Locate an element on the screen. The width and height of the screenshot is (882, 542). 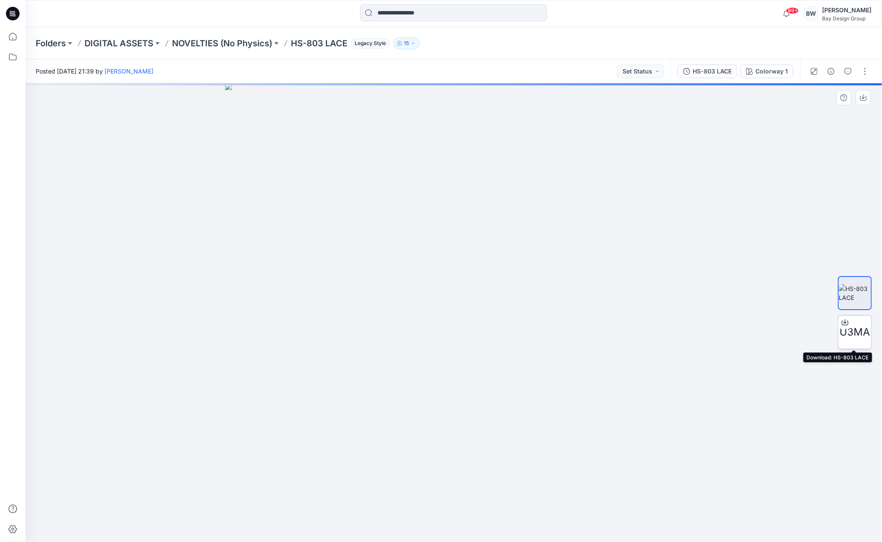
img: eyJhbGciOiJIUzI1NiIsImtpZCI6IjAiLCJzbHQiOiJzZXMiLCJ0eXAiOiJKV1QifQ.eyJkYXRhIjp7InR5cGUiOiJzdG9yYW... is located at coordinates (454, 313).